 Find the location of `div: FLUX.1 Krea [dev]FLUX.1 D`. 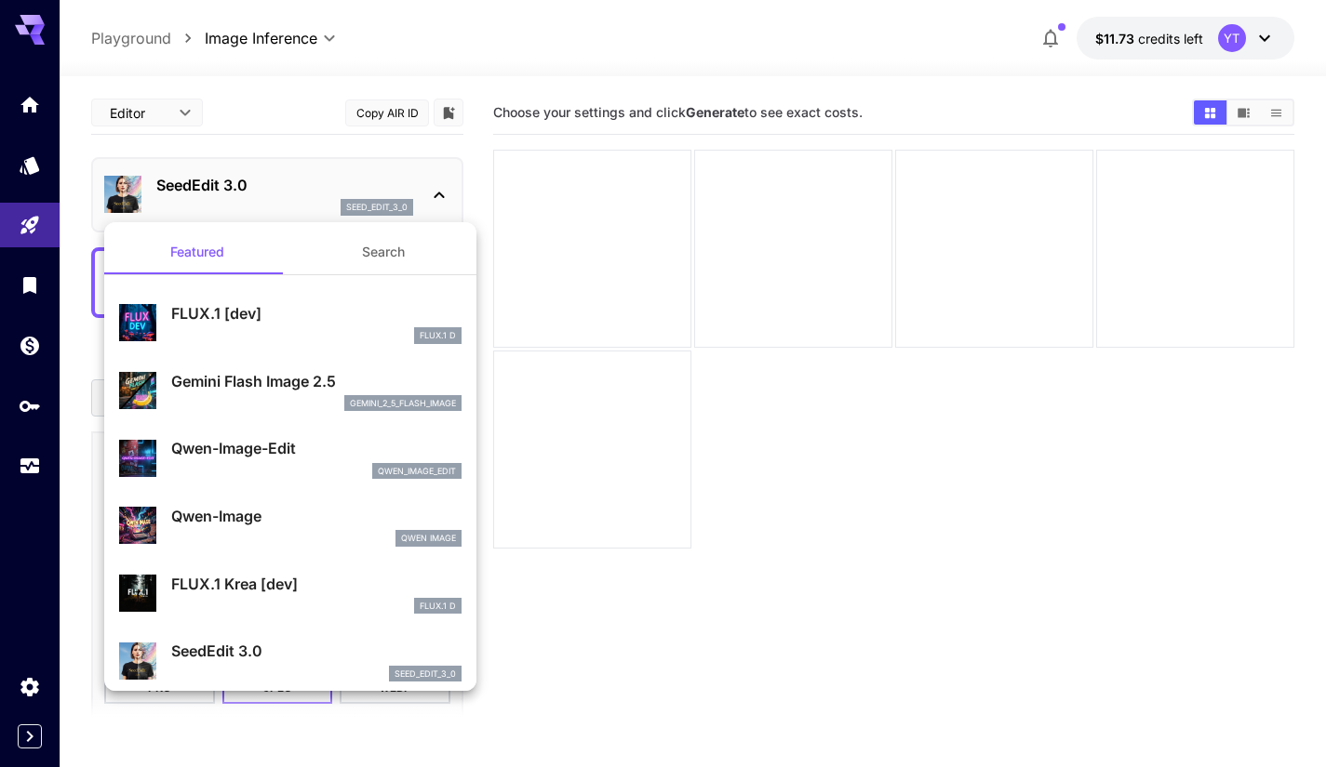

div: FLUX.1 Krea [dev]FLUX.1 D is located at coordinates (290, 593).